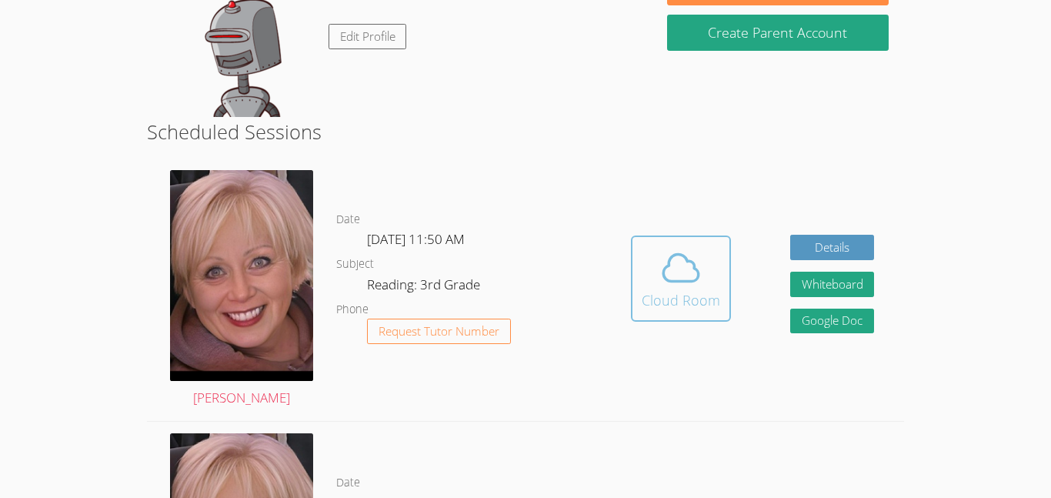  Describe the element at coordinates (439, 331) in the screenshot. I see `button: Request Tutor Number` at that location.